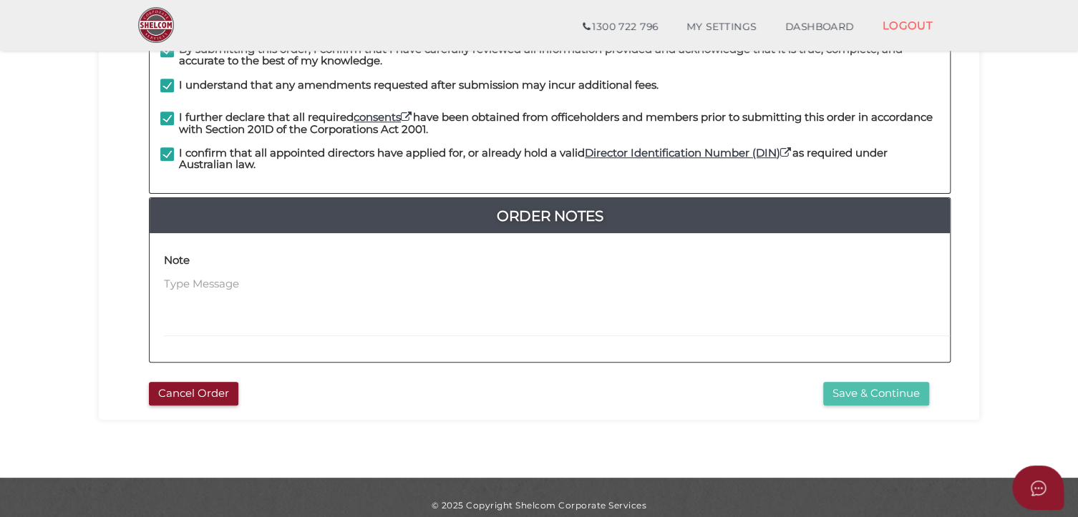 This screenshot has height=517, width=1078. Describe the element at coordinates (620, 27) in the screenshot. I see `a: 1300 722 796` at that location.